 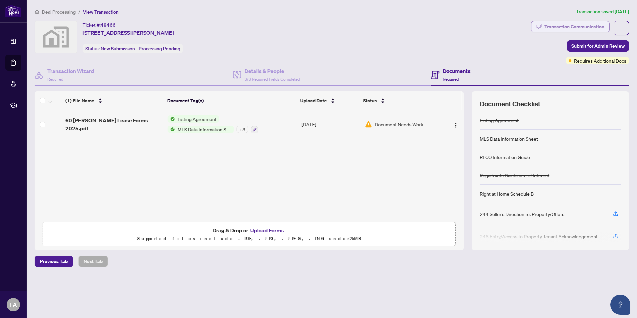 I want to click on th: Upload Date, so click(x=329, y=101).